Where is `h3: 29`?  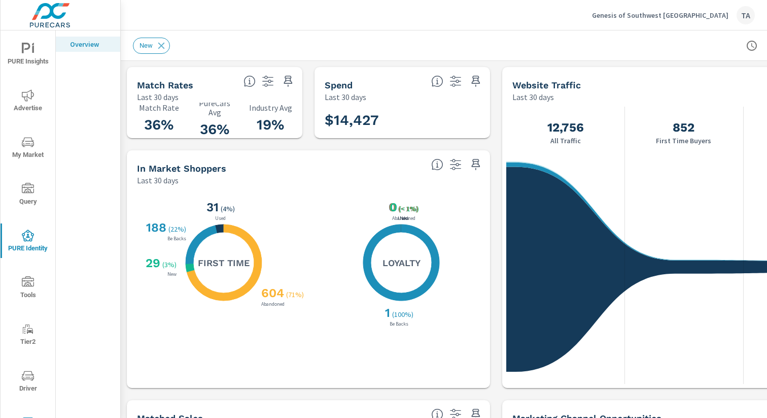
h3: 29 is located at coordinates (152, 263).